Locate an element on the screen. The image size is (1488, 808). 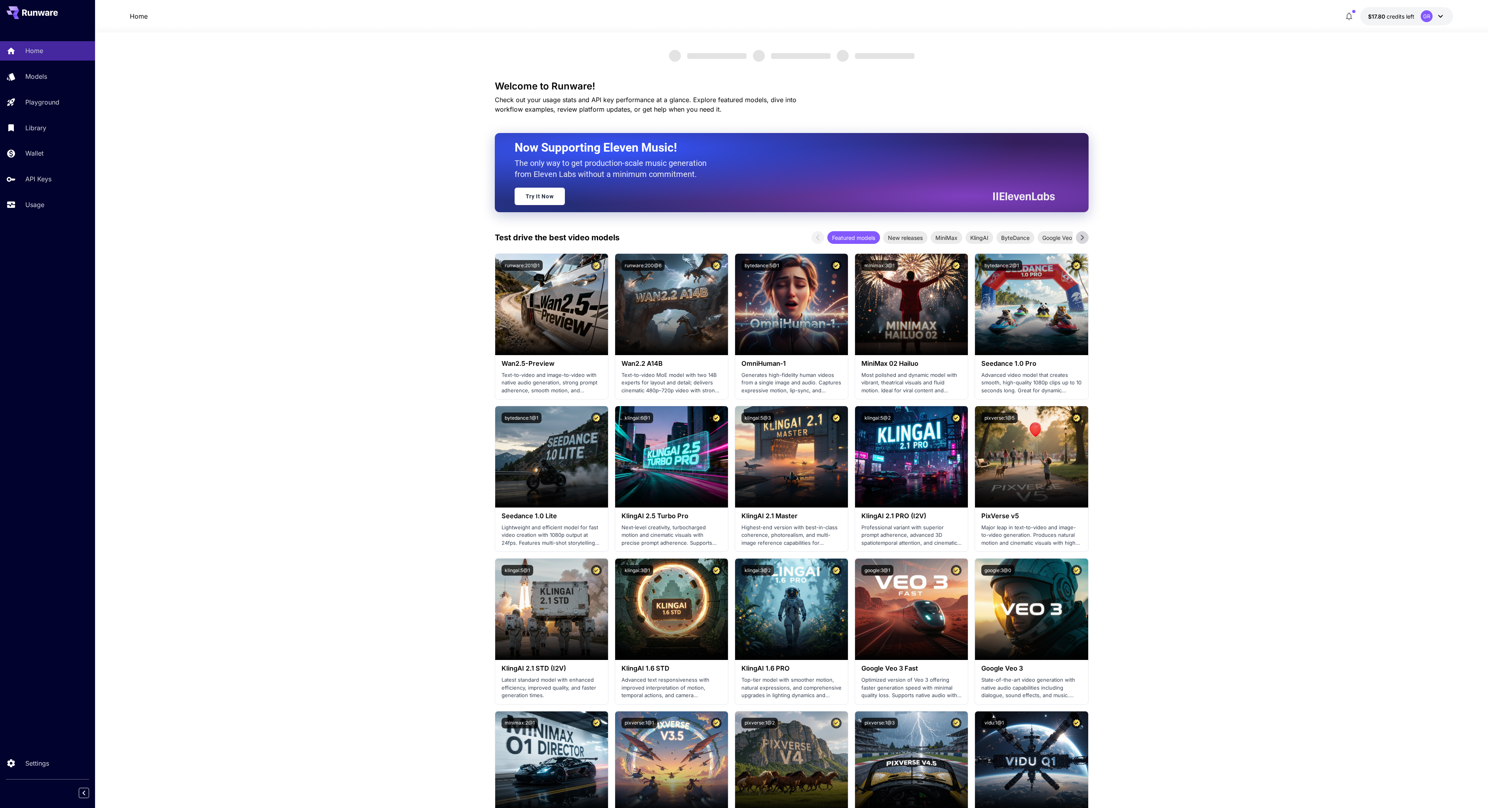
h3: OmniHuman‑1 is located at coordinates (791, 363).